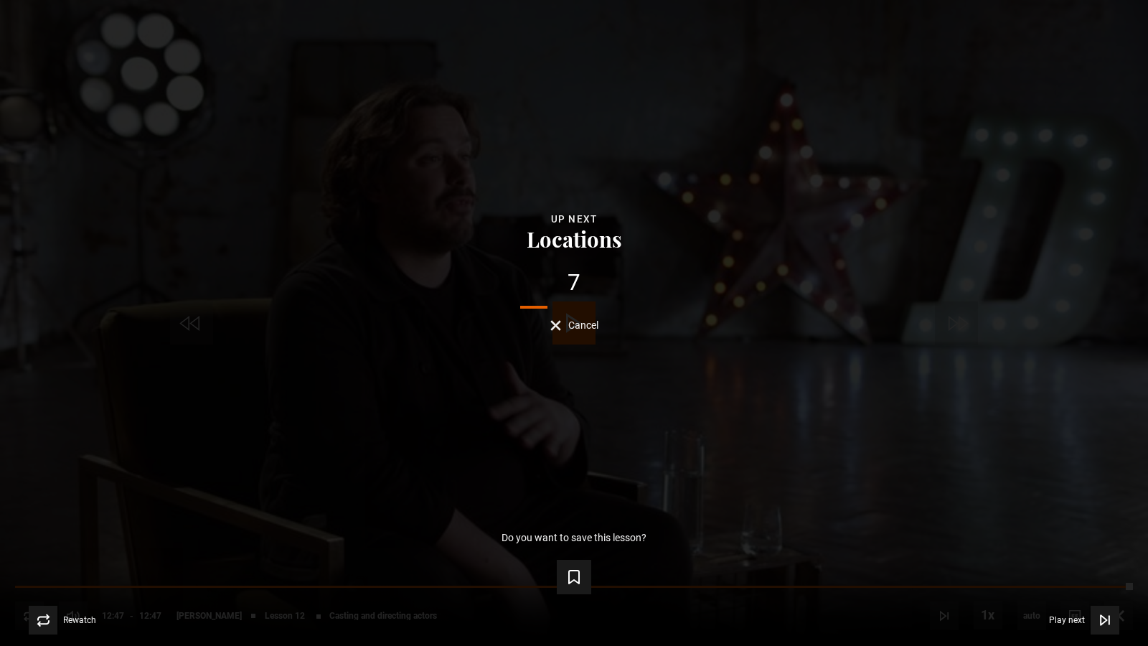  I want to click on span: Cancel, so click(584, 325).